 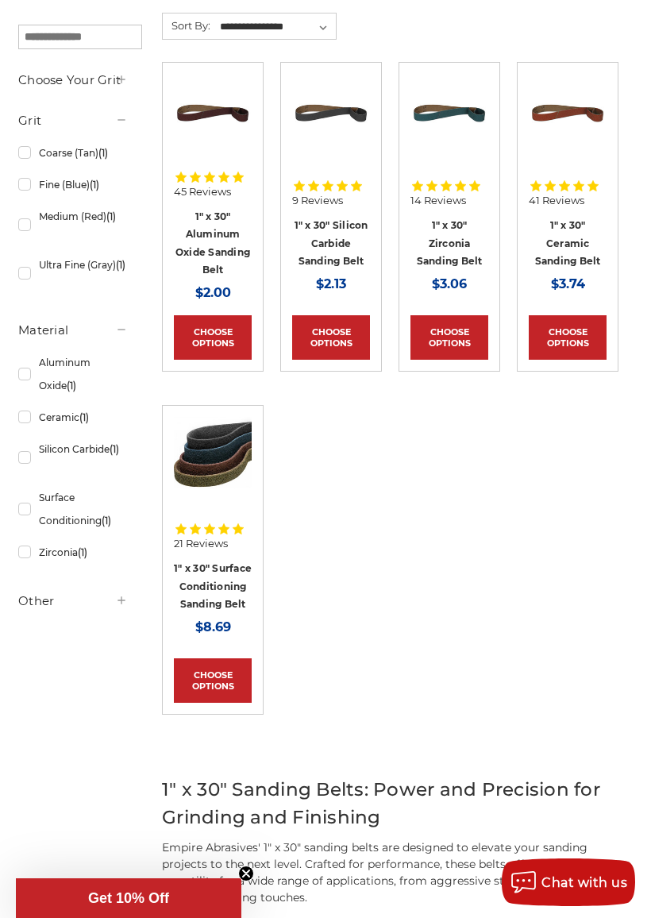 What do you see at coordinates (568, 284) in the screenshot?
I see `span: $3.74` at bounding box center [568, 284].